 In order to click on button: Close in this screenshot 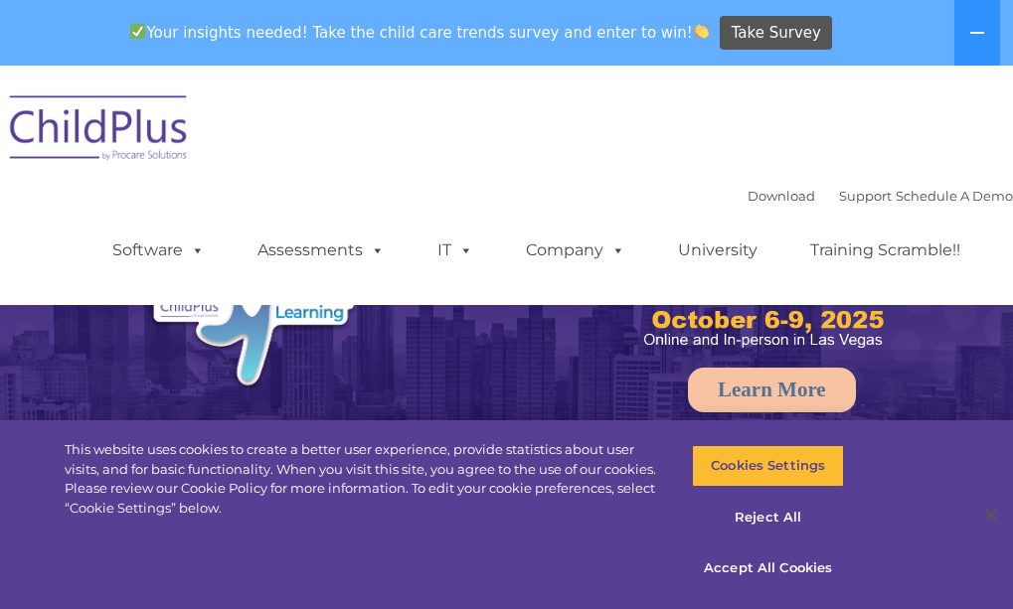, I will do `click(991, 515)`.